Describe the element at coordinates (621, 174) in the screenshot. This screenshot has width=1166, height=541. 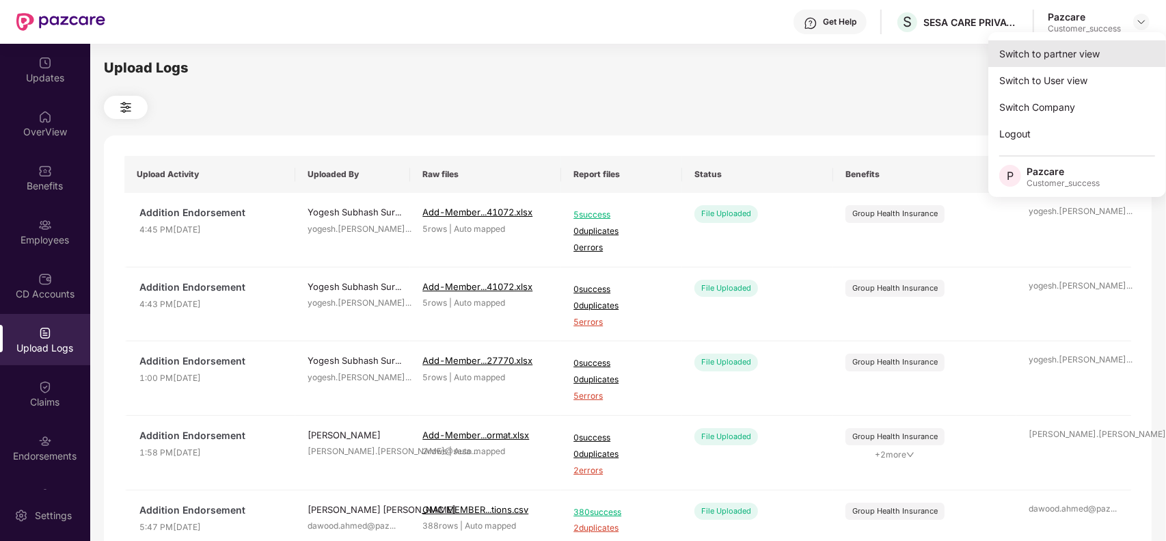
I see `th: Report files` at that location.